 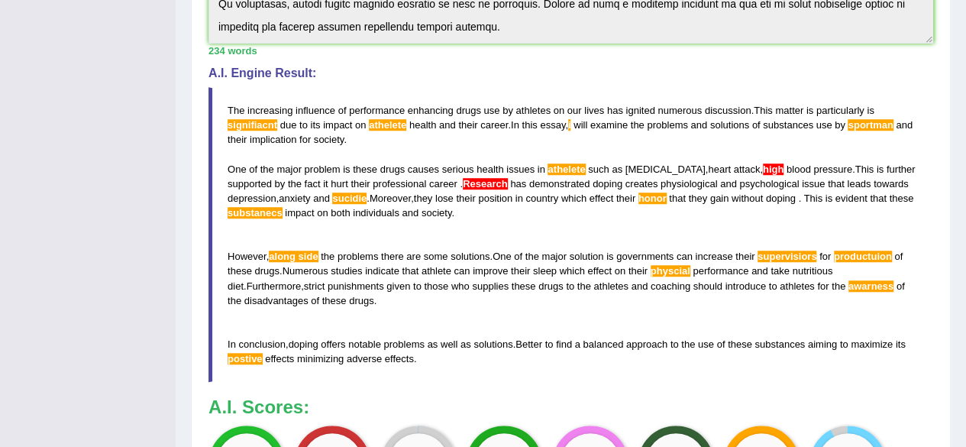 I want to click on span: approach, so click(x=647, y=344).